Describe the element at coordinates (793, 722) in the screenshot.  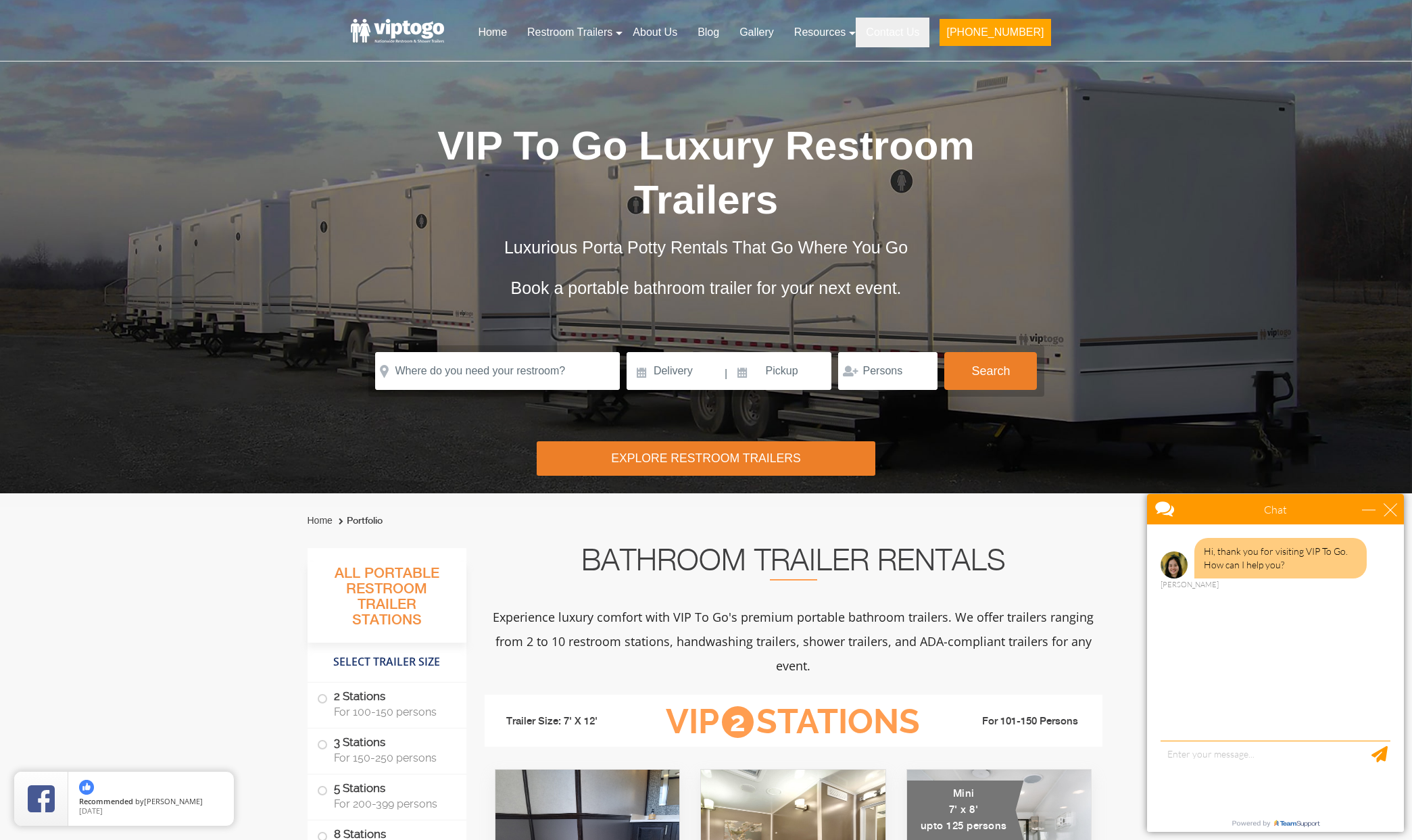
I see `h3: VIP Stations` at that location.